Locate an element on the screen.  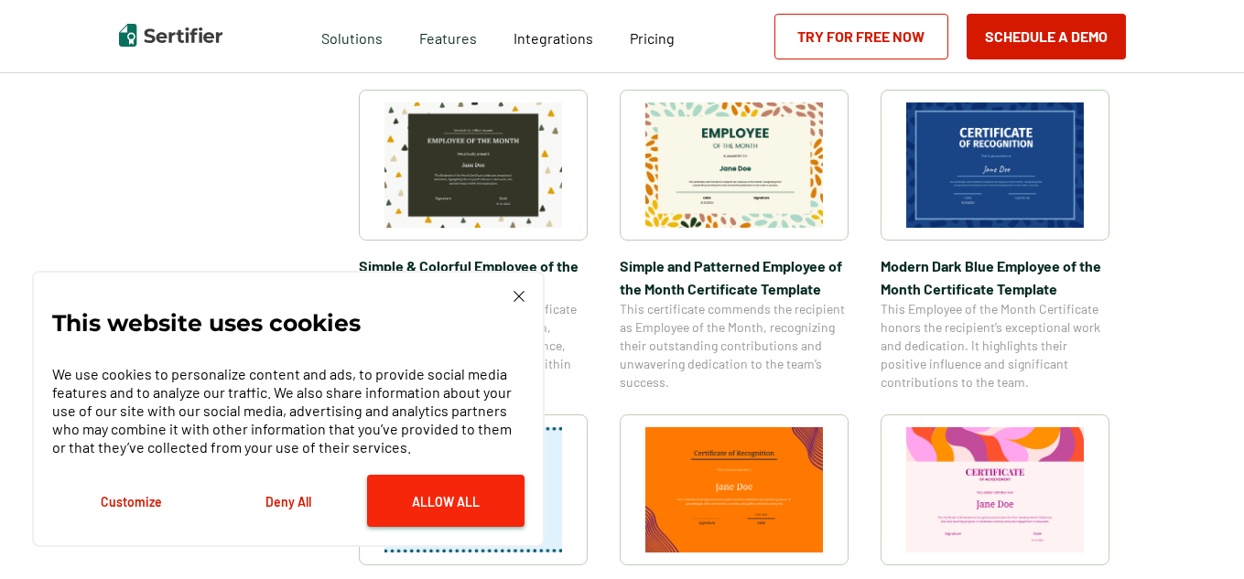
img: Simple & Colorful Employee of the Month Certificate Template is located at coordinates (473, 165).